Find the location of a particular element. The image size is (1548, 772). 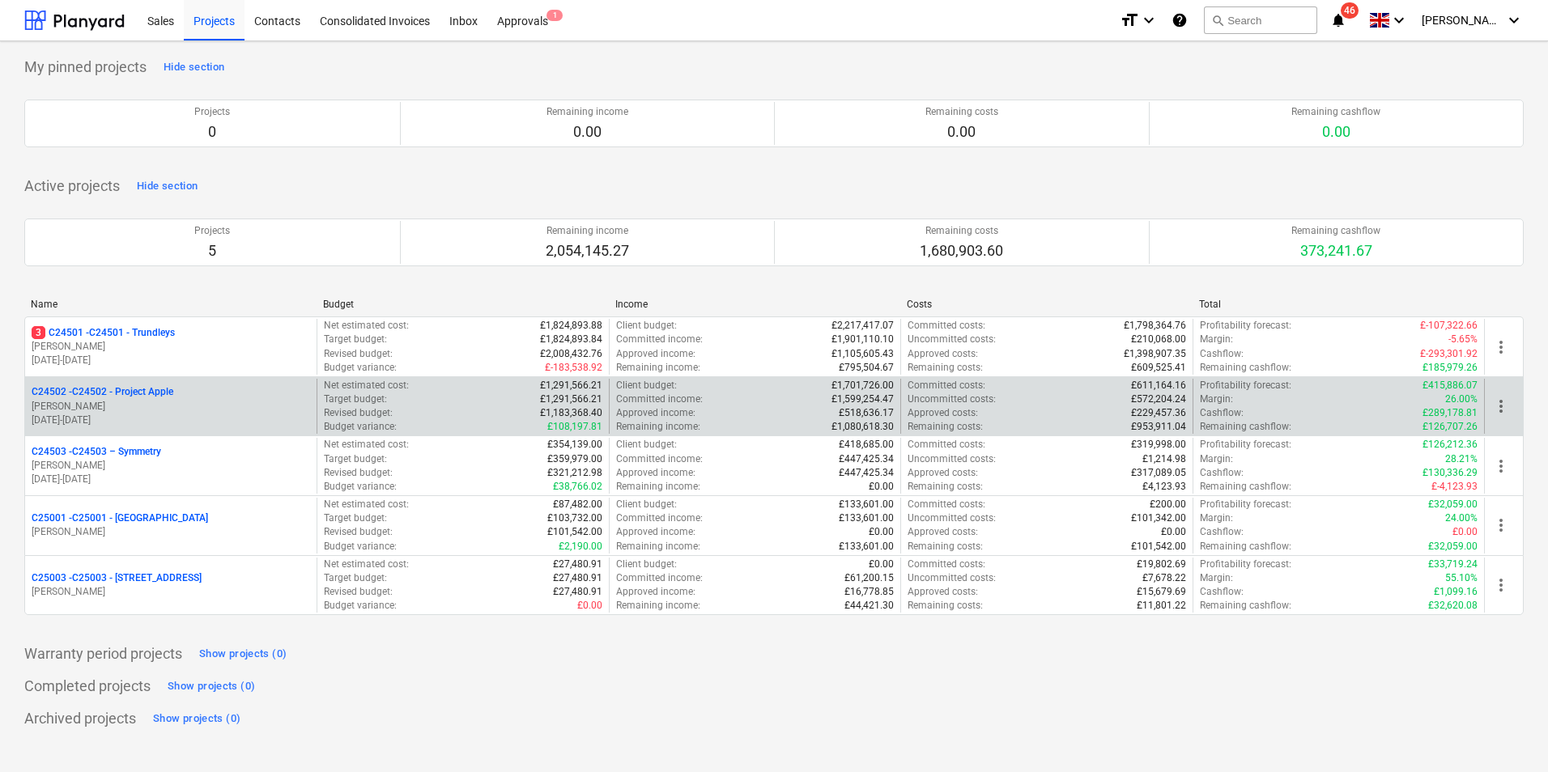

p: Completed projects is located at coordinates (87, 687).